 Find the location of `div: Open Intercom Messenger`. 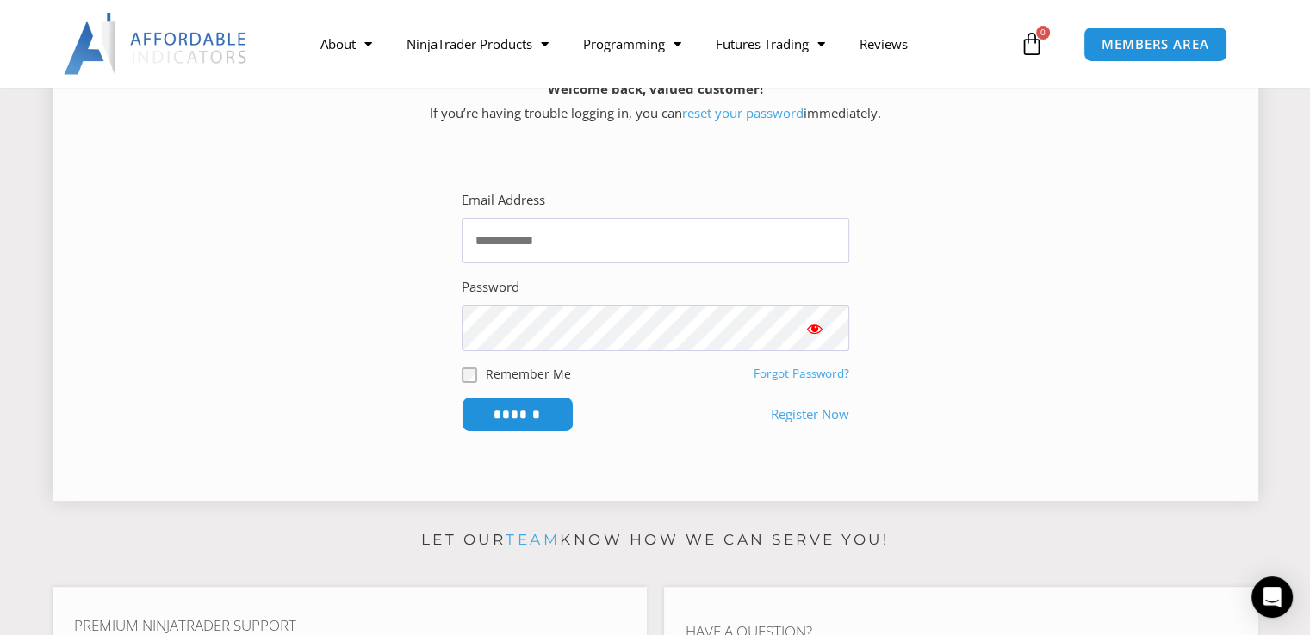

div: Open Intercom Messenger is located at coordinates (1272, 598).